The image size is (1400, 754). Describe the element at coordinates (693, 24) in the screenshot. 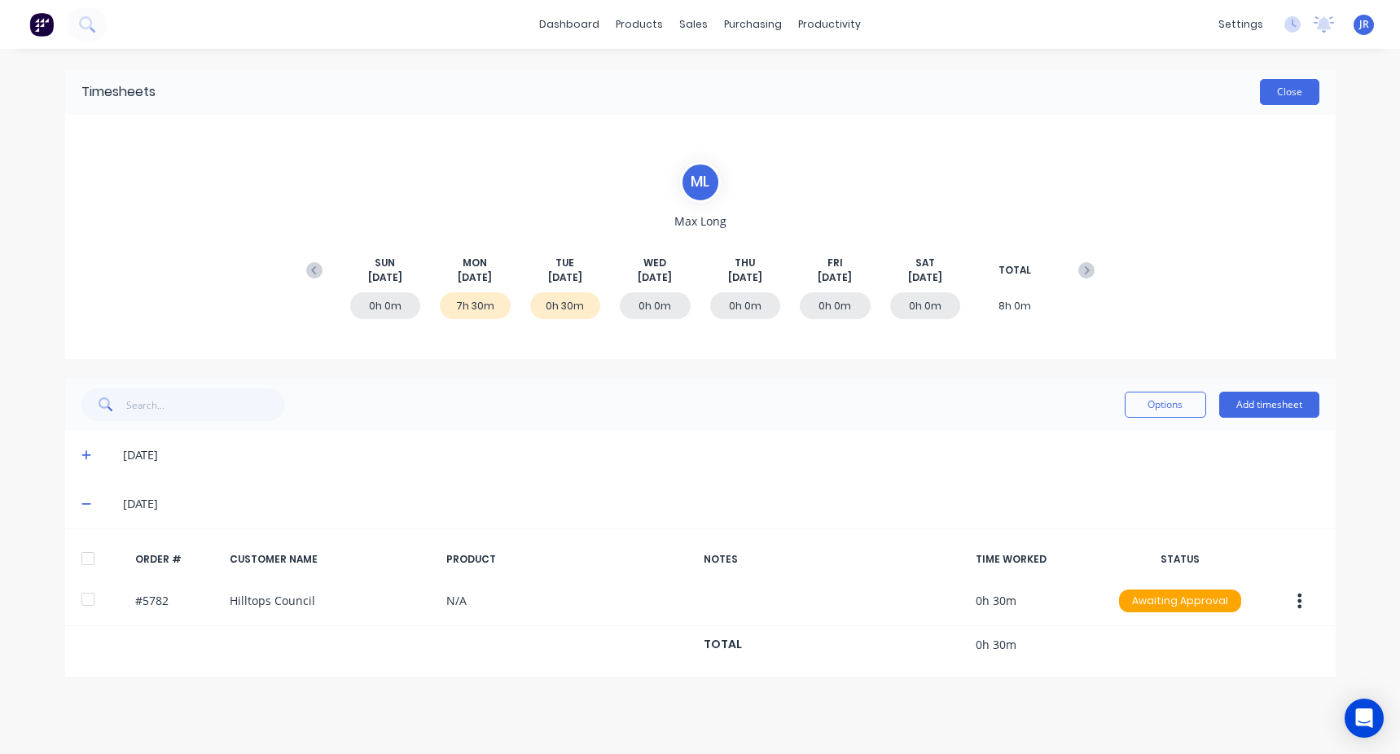

I see `div: sales` at that location.